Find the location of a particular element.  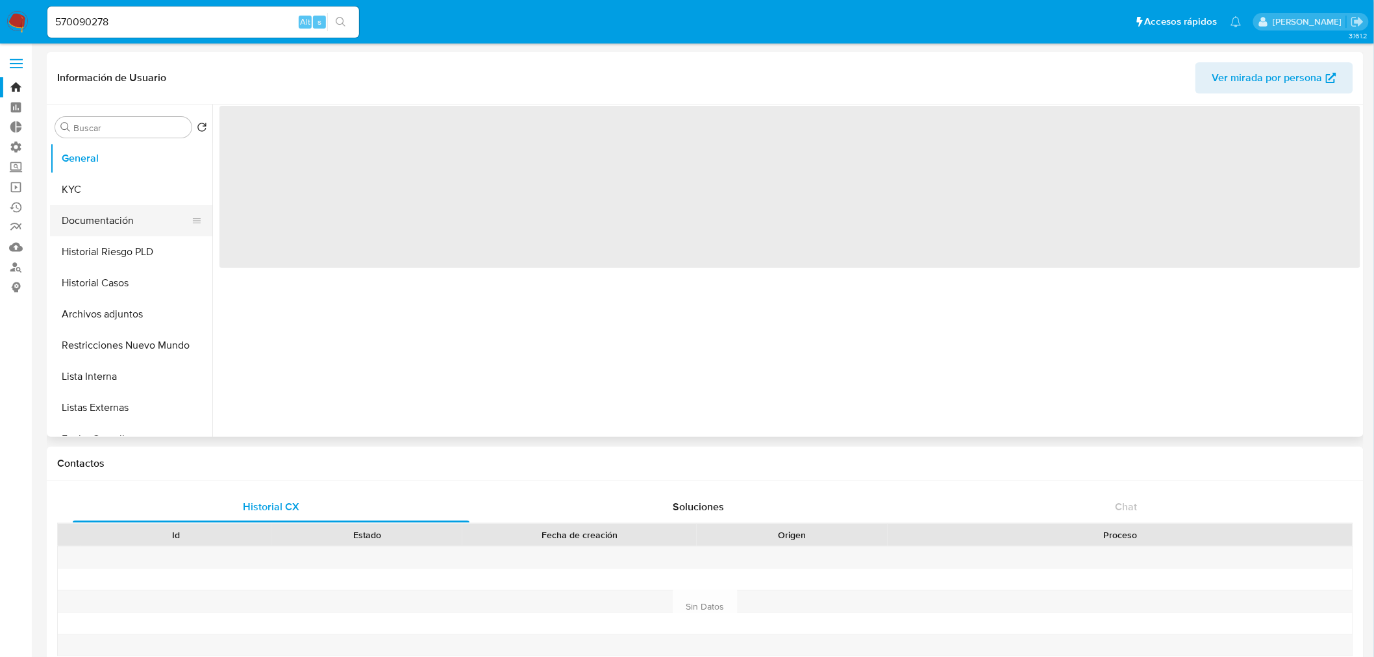

span: Alt is located at coordinates (305, 21).